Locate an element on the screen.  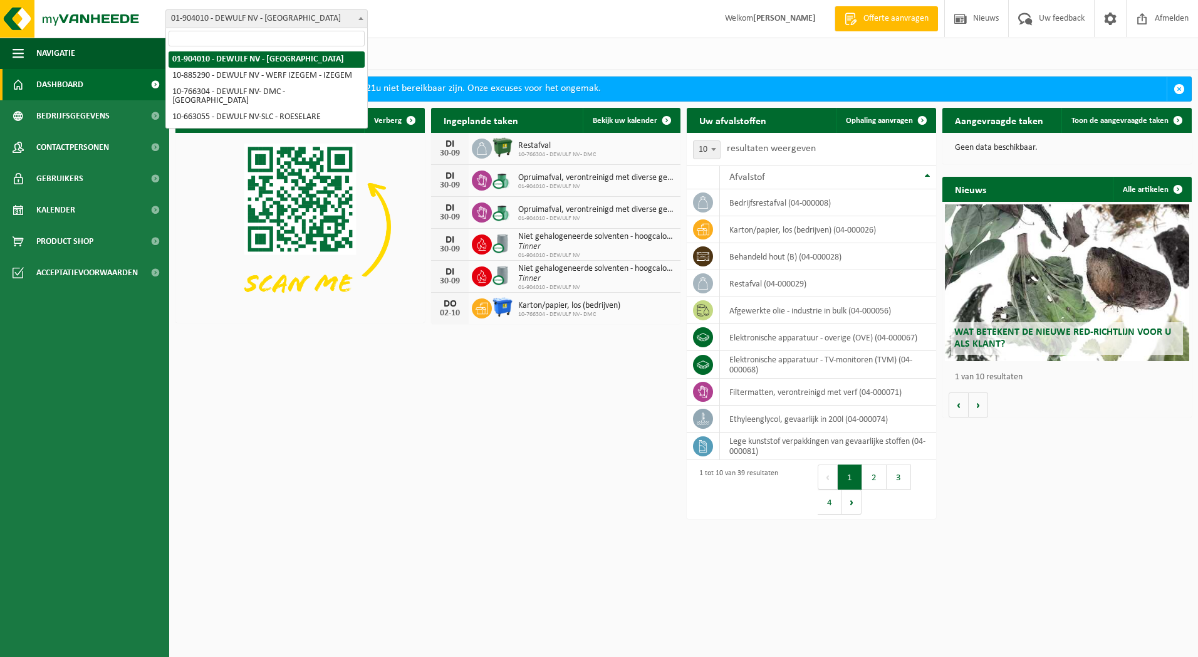
span: Dashboard is located at coordinates (60, 85).